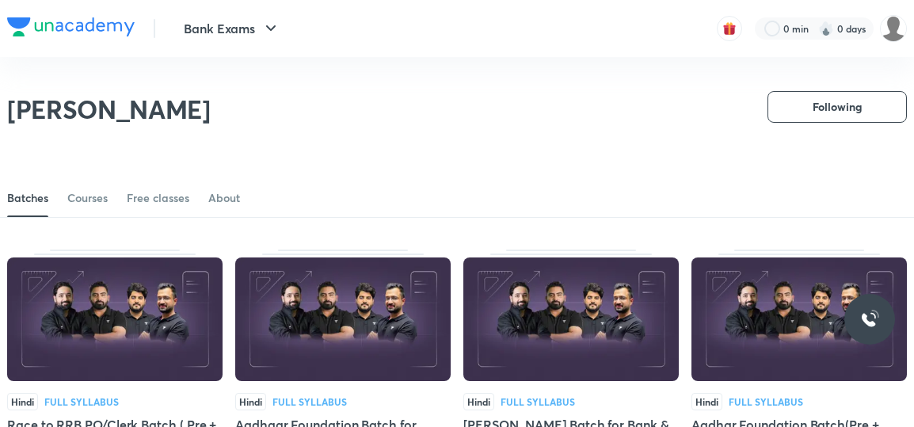 This screenshot has height=427, width=914. What do you see at coordinates (224, 198) in the screenshot?
I see `a: About` at bounding box center [224, 198].